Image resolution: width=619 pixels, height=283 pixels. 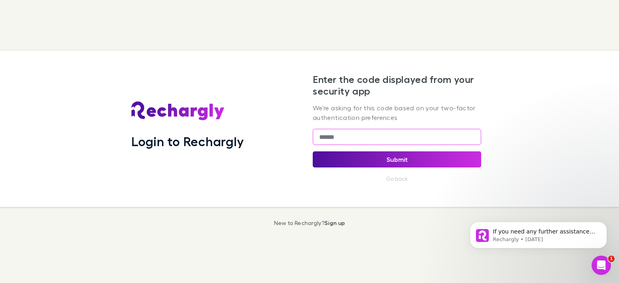 What do you see at coordinates (25, 31) in the screenshot?
I see `img: Profile image for Rechargly` at bounding box center [25, 31].